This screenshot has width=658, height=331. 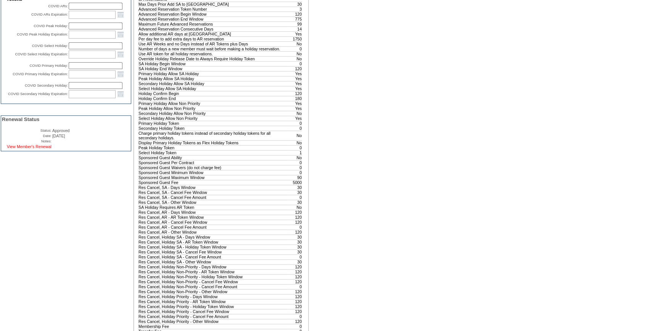 I want to click on td: Use AR Weeks and no Days instead of AR Tokens plus Days, so click(x=214, y=43).